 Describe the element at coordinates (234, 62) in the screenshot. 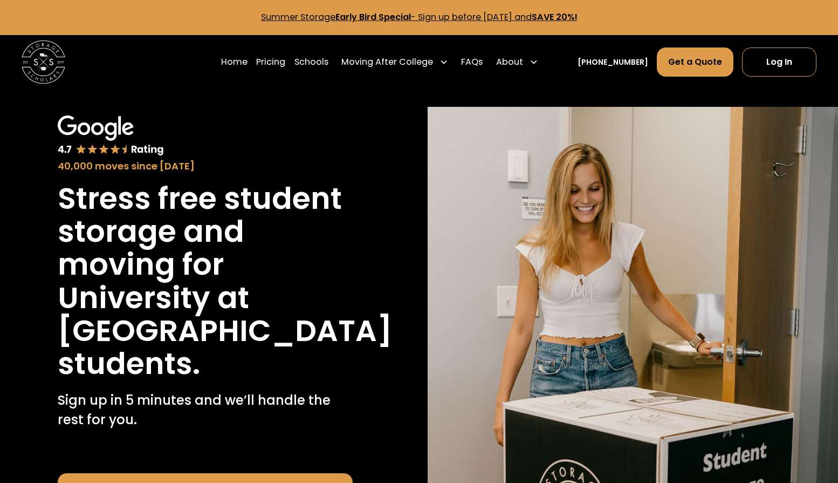

I see `a: Home` at that location.